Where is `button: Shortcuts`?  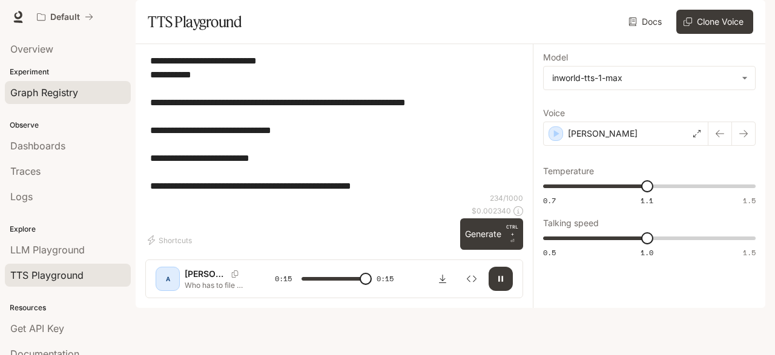
button: Shortcuts is located at coordinates (171, 240).